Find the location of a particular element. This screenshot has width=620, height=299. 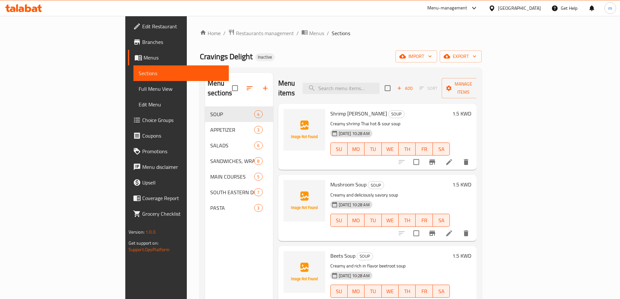

button: Add section is located at coordinates (265, 88).